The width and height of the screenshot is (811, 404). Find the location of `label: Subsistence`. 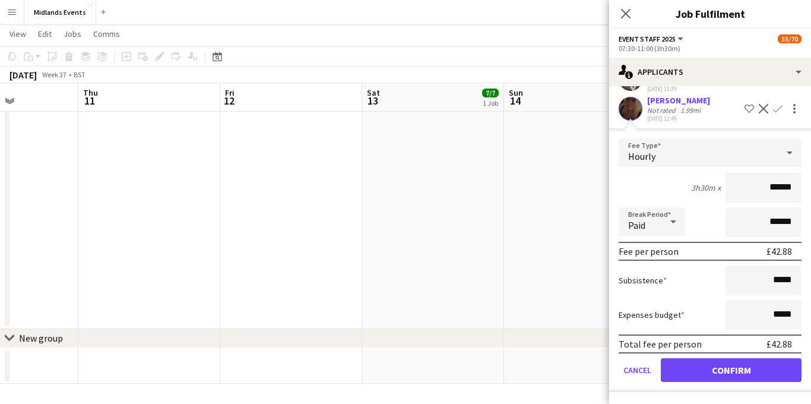

label: Subsistence is located at coordinates (642, 280).